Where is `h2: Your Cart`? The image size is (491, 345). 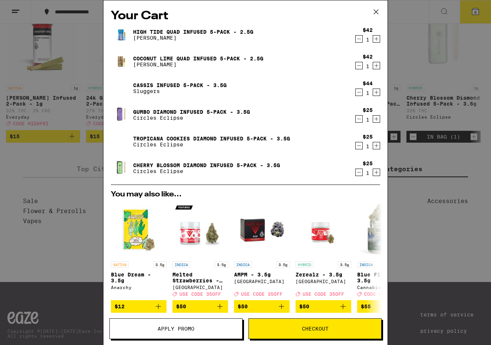
h2: Your Cart is located at coordinates (246, 16).